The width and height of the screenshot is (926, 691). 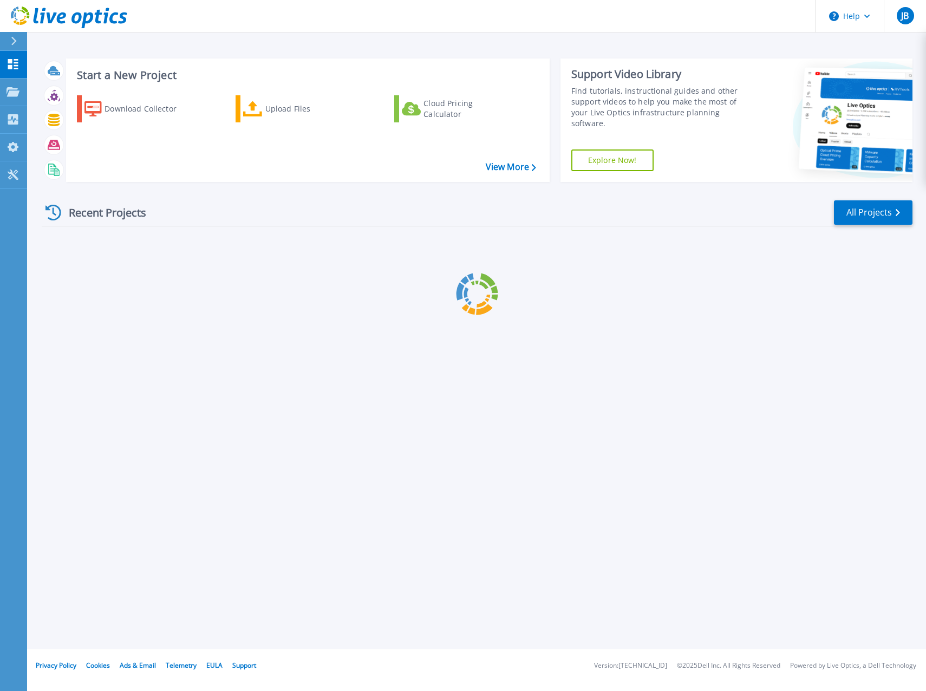 I want to click on li: © 2025 Dell Inc. All Rights Reserved, so click(x=729, y=666).